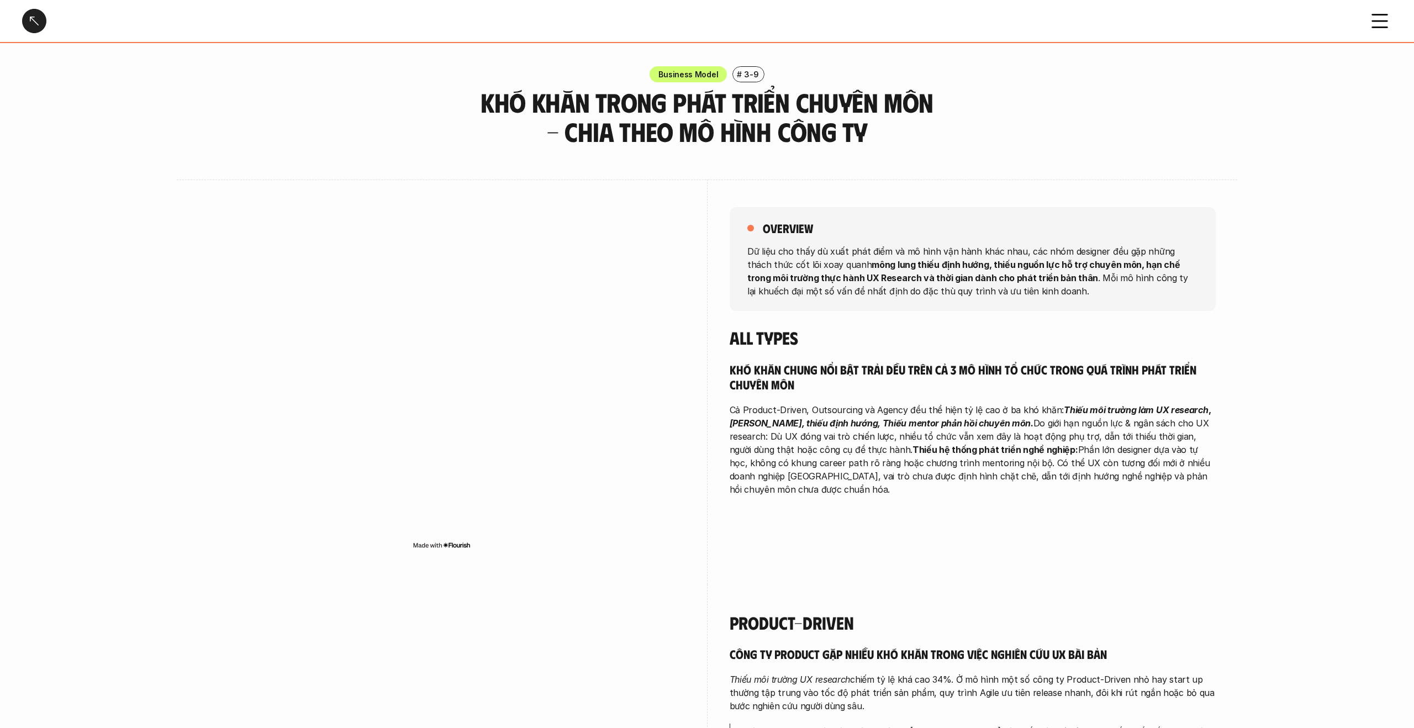  What do you see at coordinates (751, 74) in the screenshot?
I see `p: 3-9` at bounding box center [751, 74].